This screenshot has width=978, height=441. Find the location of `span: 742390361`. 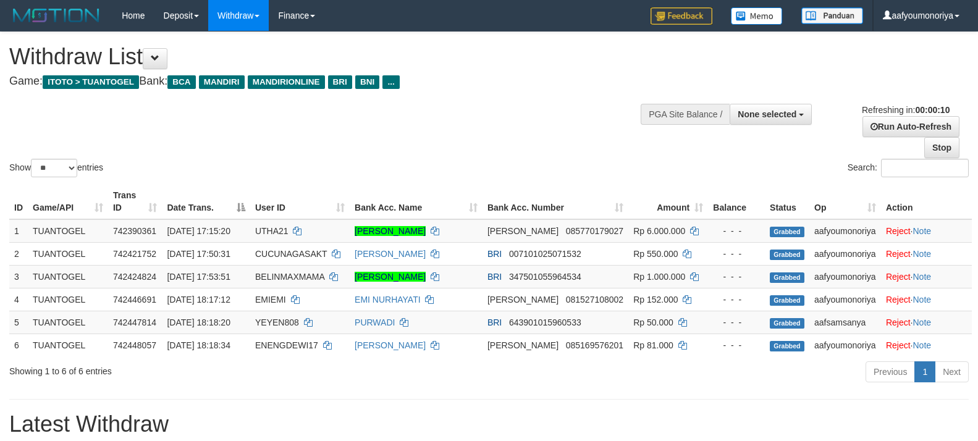

span: 742390361 is located at coordinates (135, 231).